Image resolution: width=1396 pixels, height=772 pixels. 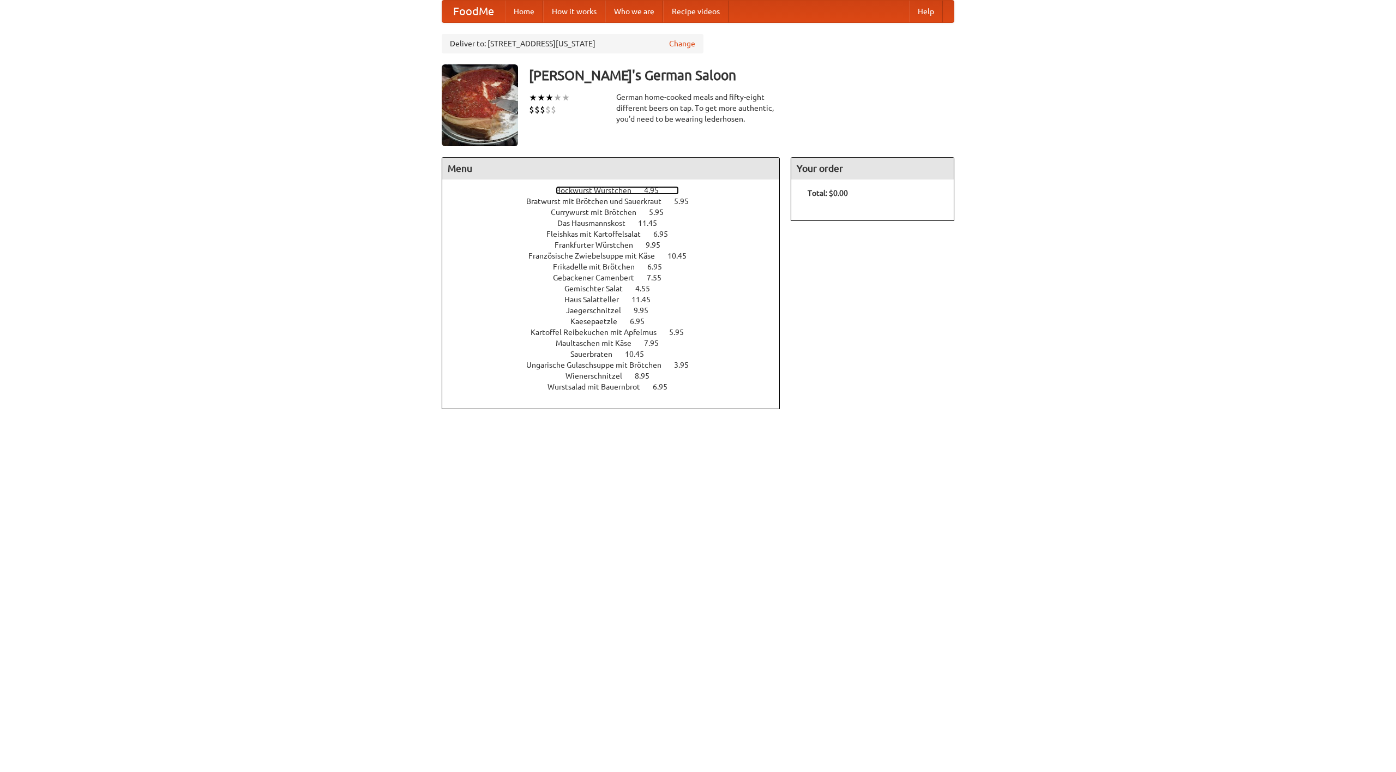 What do you see at coordinates (698, 108) in the screenshot?
I see `div: German home-cooked meals and fifty-eight different beers on tap. To get more authentic, you'd nee...` at bounding box center [698, 108].